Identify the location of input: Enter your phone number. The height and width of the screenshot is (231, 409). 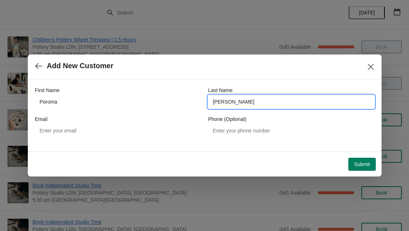
(291, 131).